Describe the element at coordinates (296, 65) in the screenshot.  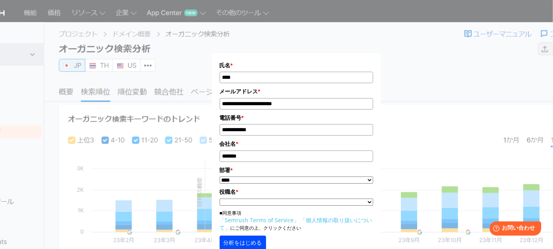
I see `label: 氏名` at that location.